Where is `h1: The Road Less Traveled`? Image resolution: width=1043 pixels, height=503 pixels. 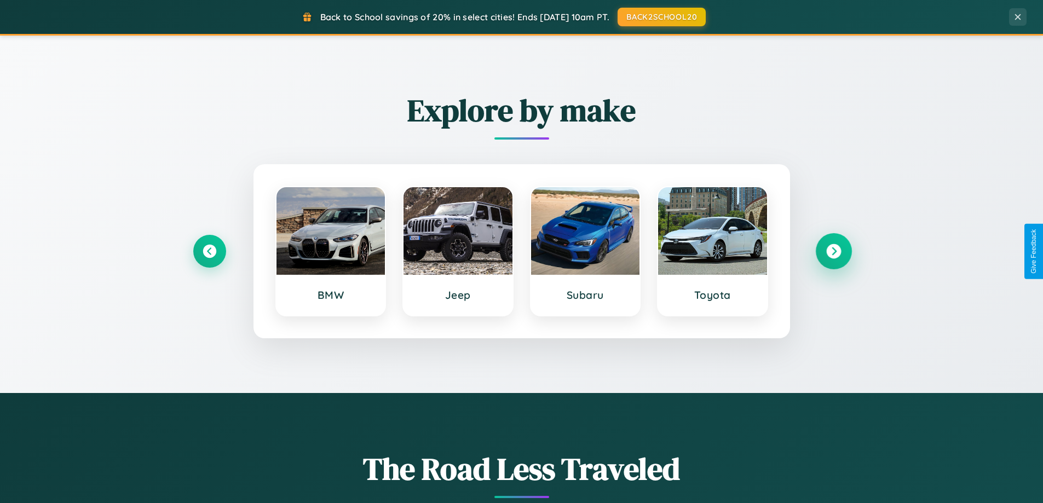 h1: The Road Less Traveled is located at coordinates (522, 469).